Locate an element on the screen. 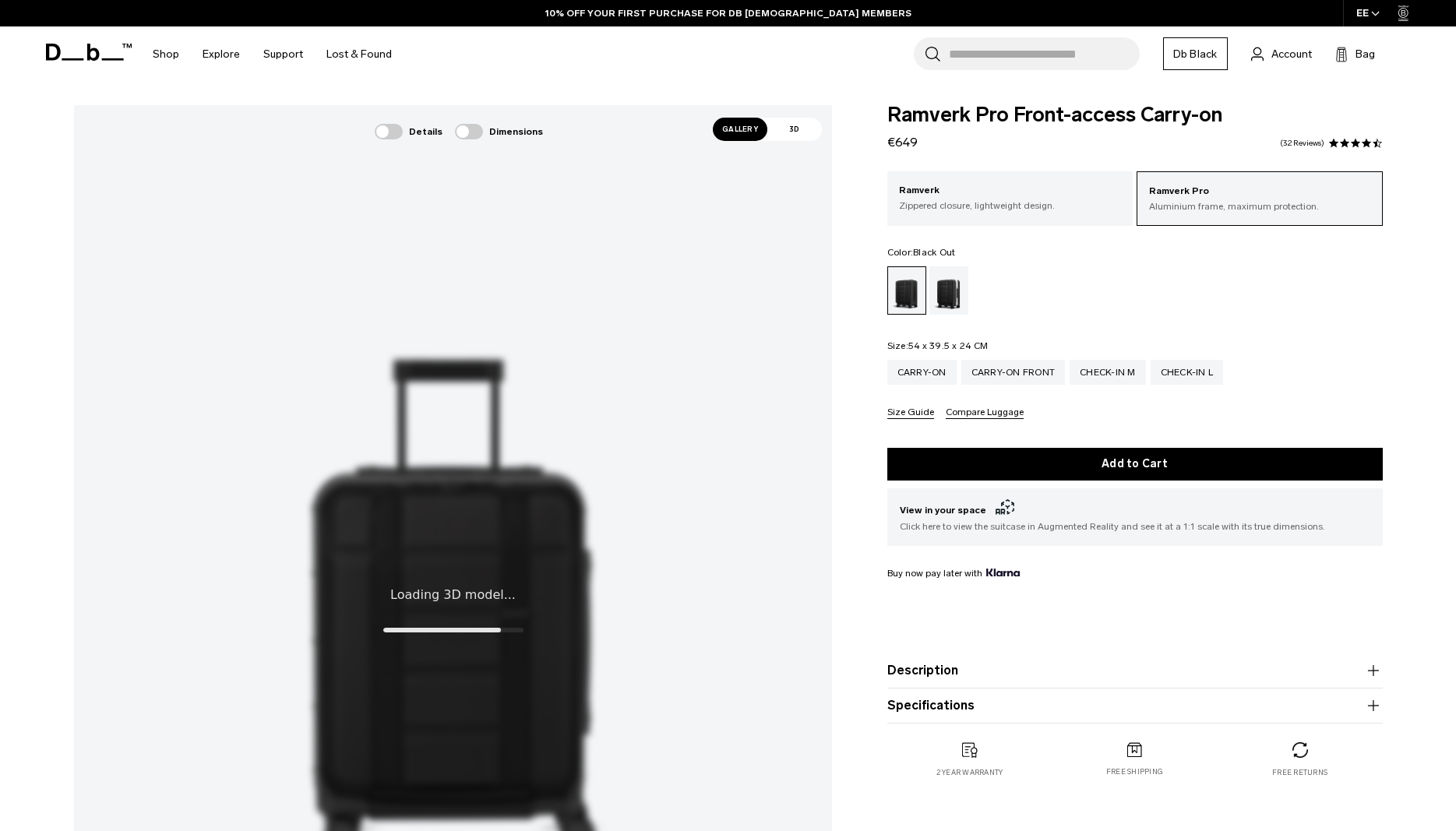 This screenshot has width=1456, height=831. p: 2 year warranty is located at coordinates (970, 772).